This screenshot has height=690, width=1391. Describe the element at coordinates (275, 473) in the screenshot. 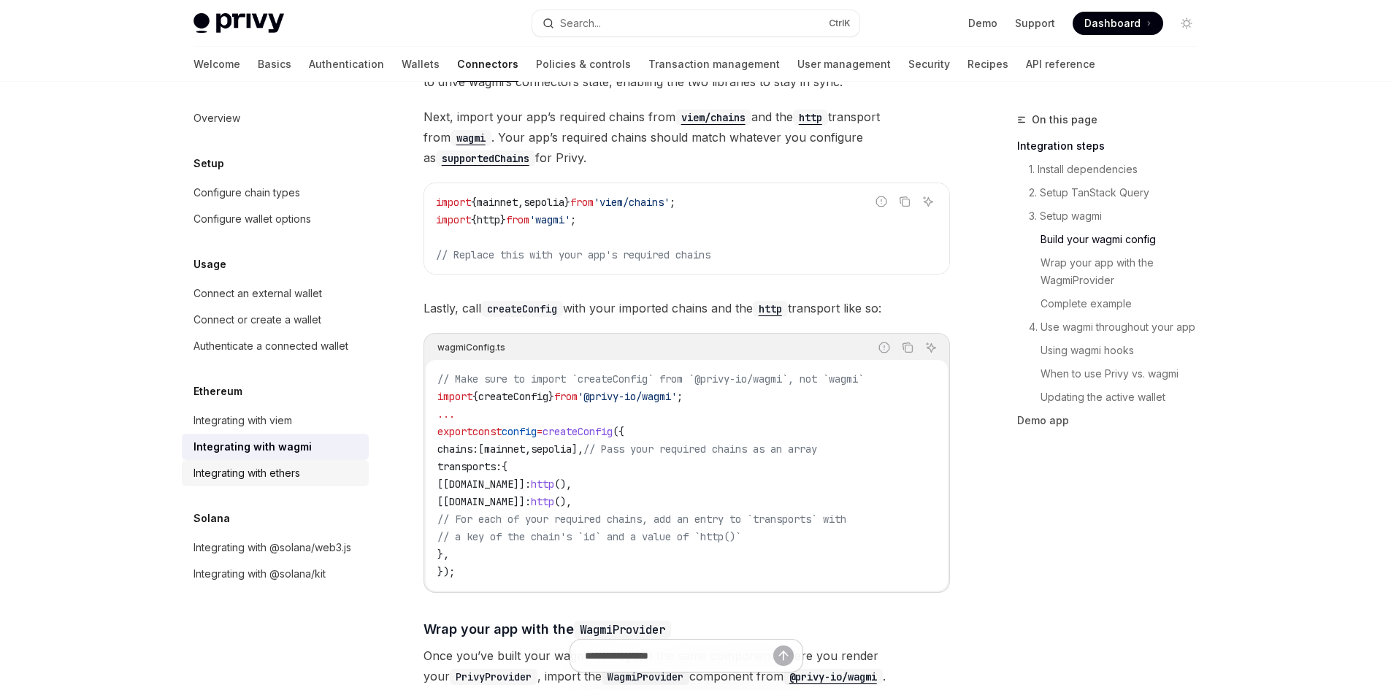

I see `a: Integrating with ethers` at that location.